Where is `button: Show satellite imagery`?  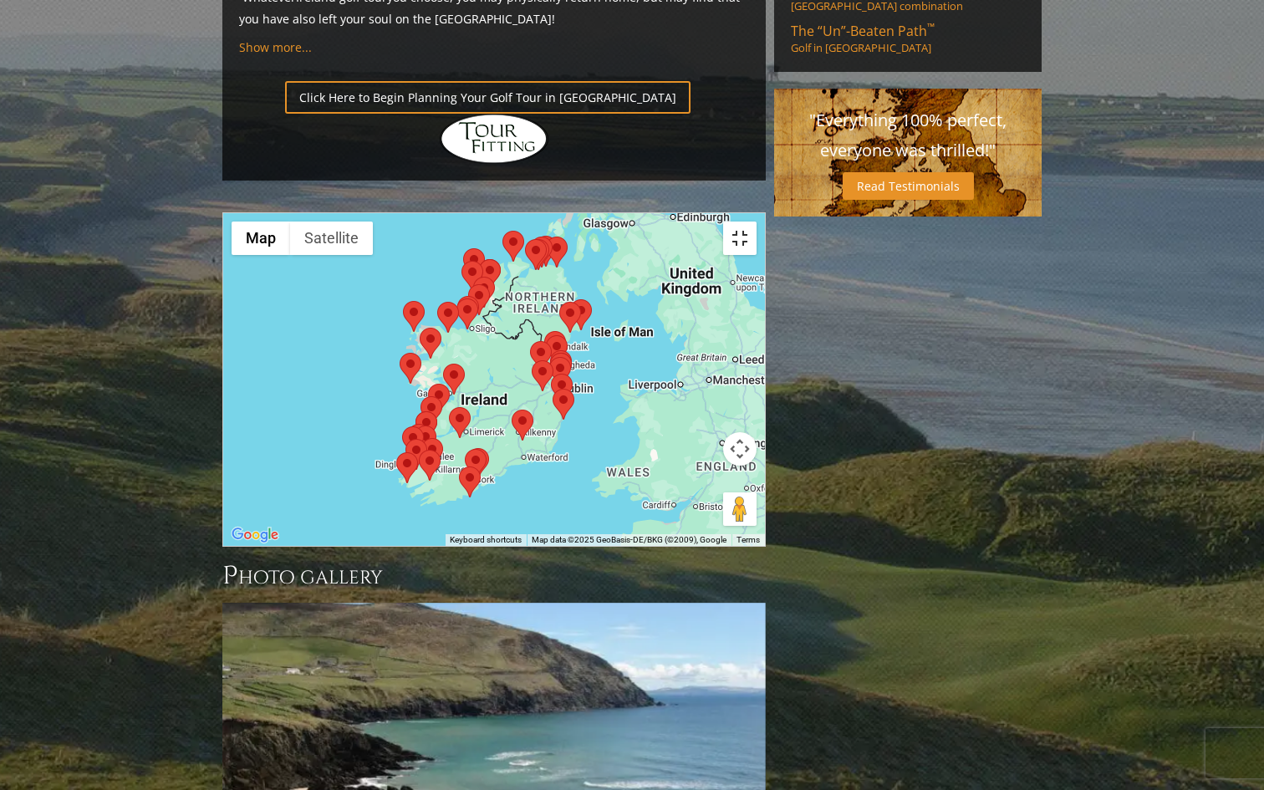
button: Show satellite imagery is located at coordinates (331, 238).